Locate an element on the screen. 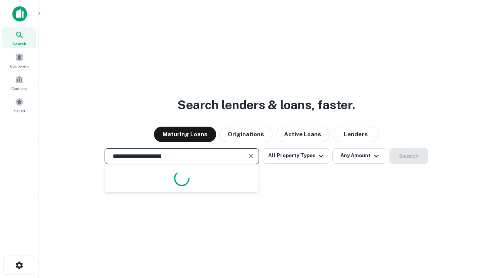  a: Saved is located at coordinates (19, 105).